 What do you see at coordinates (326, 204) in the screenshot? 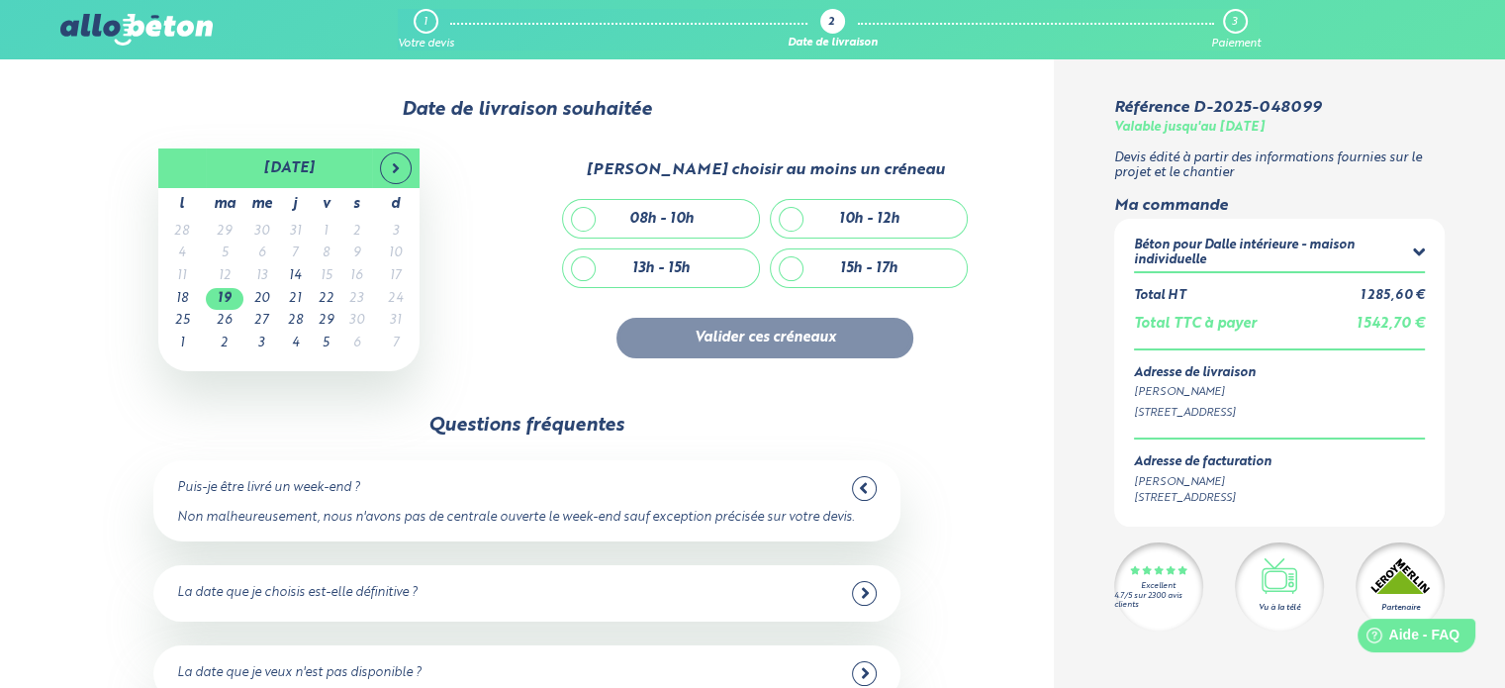
I see `th: v` at bounding box center [326, 204].